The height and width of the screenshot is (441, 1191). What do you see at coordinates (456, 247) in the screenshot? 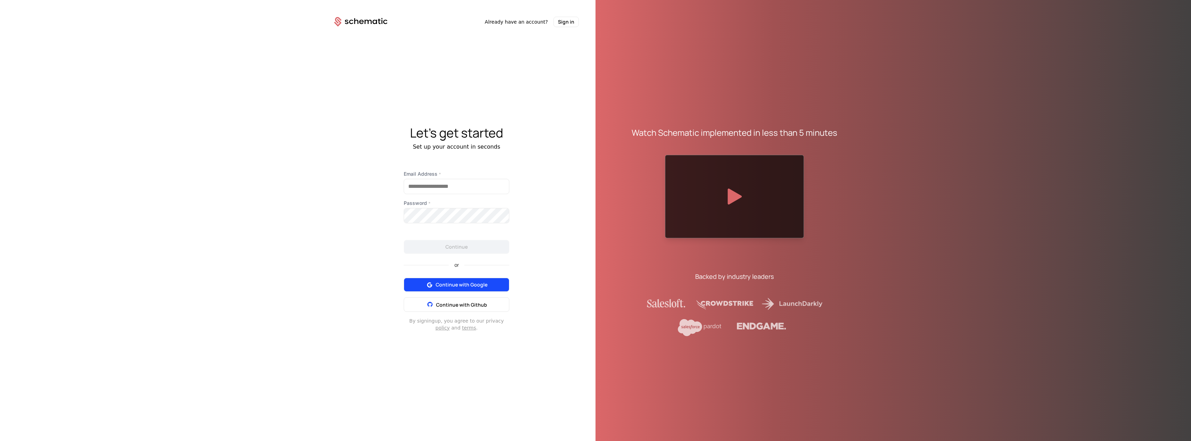
I see `button: Continue` at bounding box center [456, 247].